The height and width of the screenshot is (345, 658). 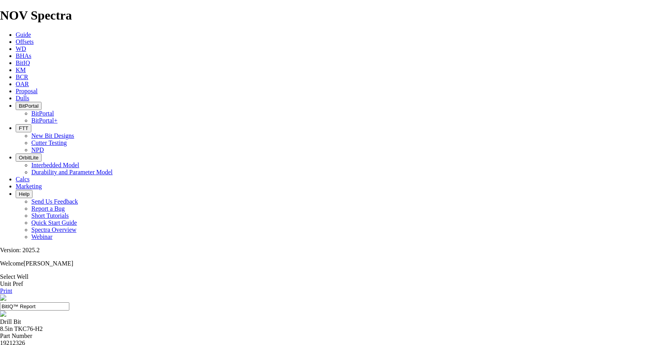 What do you see at coordinates (22, 77) in the screenshot?
I see `span: BCR` at bounding box center [22, 77].